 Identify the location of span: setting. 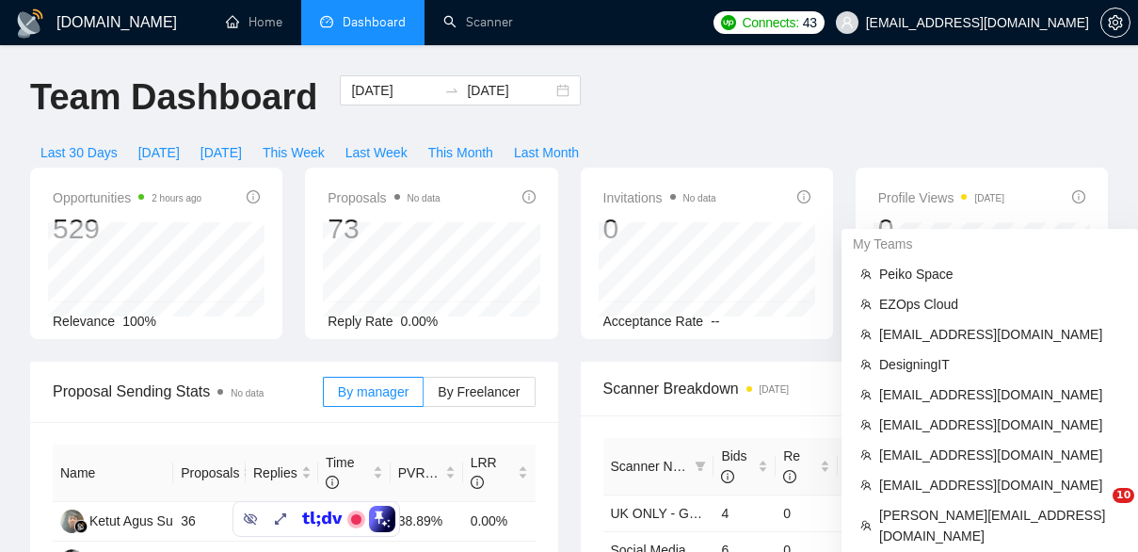
(1116, 23).